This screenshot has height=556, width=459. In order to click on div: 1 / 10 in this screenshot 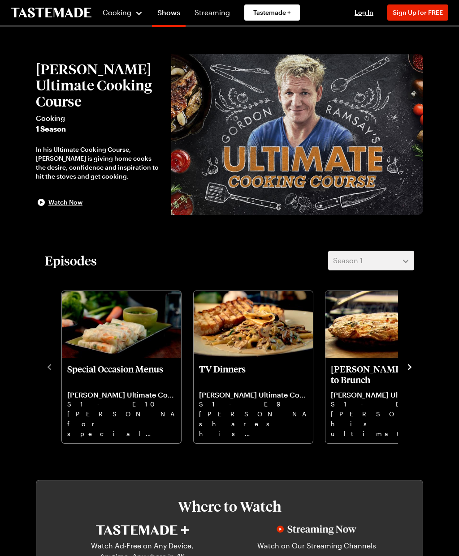, I will do `click(127, 366)`.